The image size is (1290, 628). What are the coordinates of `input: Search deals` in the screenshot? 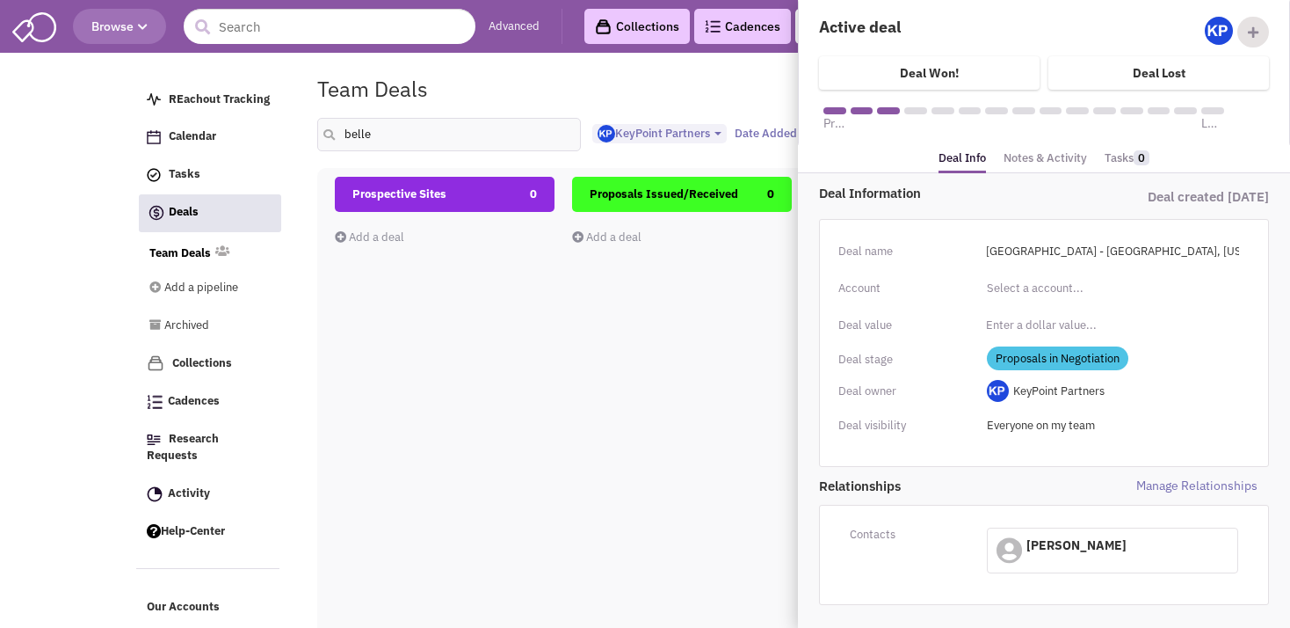 It's located at (449, 134).